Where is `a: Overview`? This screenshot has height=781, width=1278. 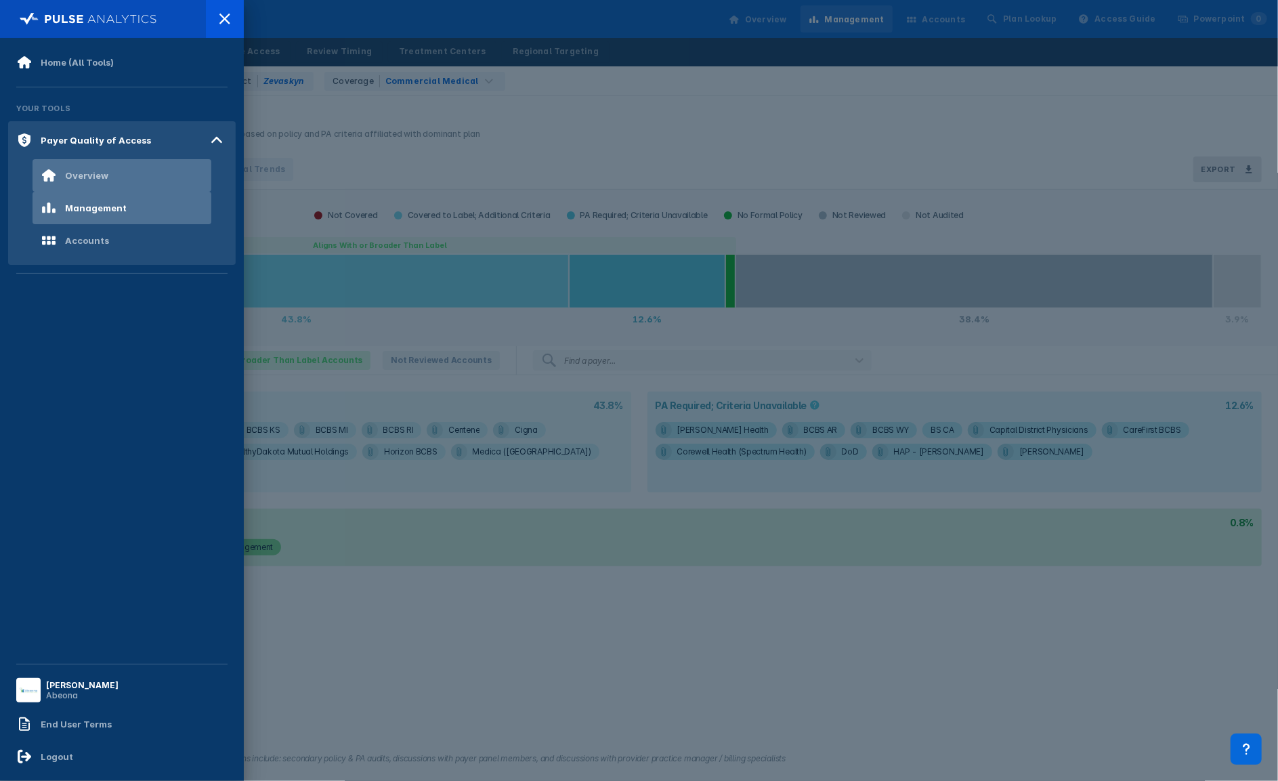
a: Overview is located at coordinates (122, 175).